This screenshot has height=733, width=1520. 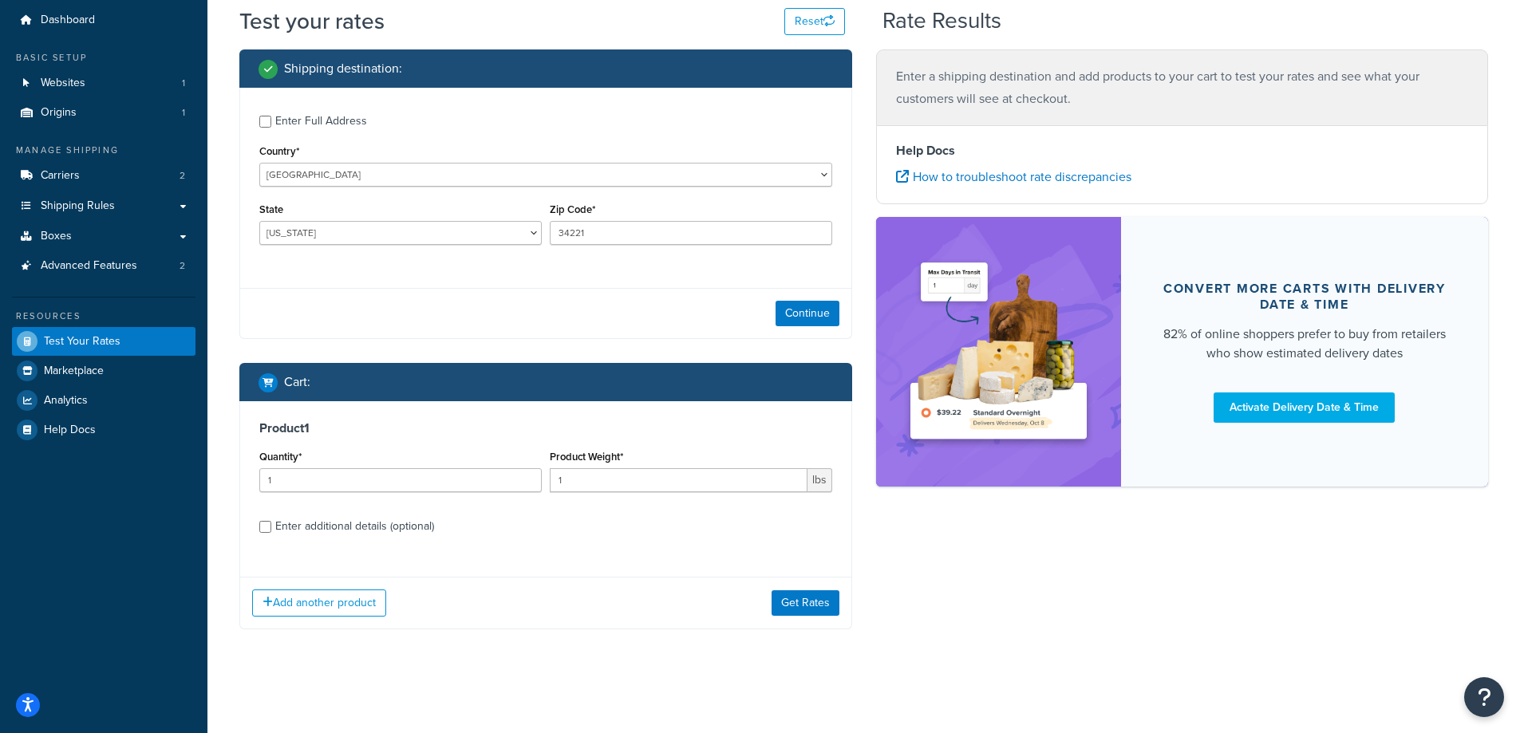 I want to click on a: Websites1, so click(x=104, y=83).